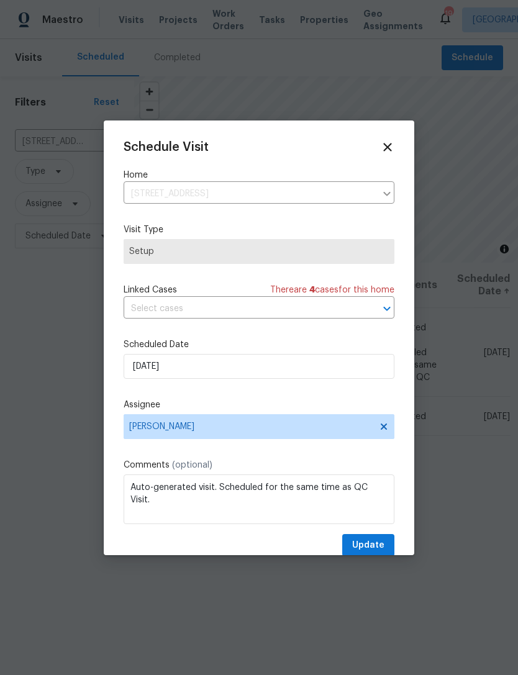  Describe the element at coordinates (259, 345) in the screenshot. I see `label: Scheduled Date` at that location.